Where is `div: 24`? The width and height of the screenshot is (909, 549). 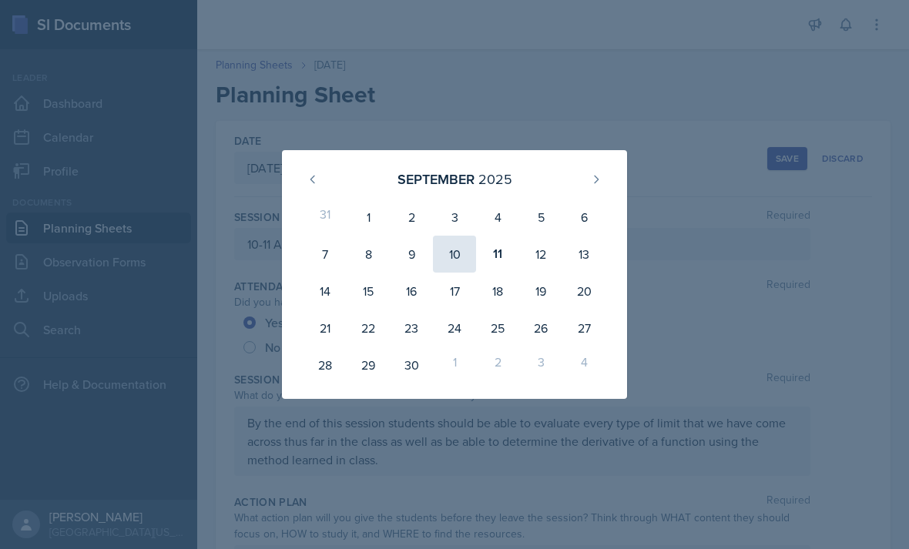 div: 24 is located at coordinates (454, 328).